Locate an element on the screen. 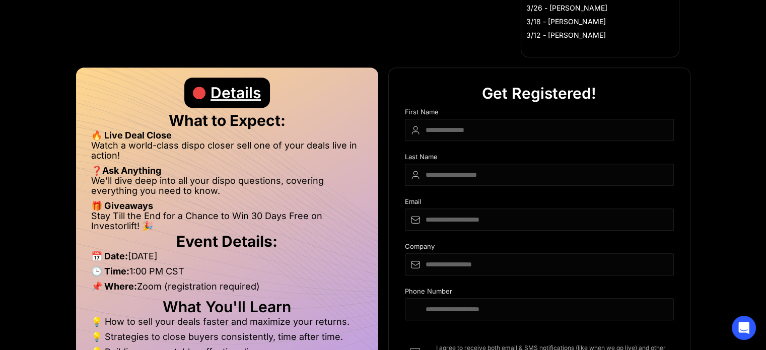 The image size is (766, 350). li: Zoom (registration required) is located at coordinates (227, 289).